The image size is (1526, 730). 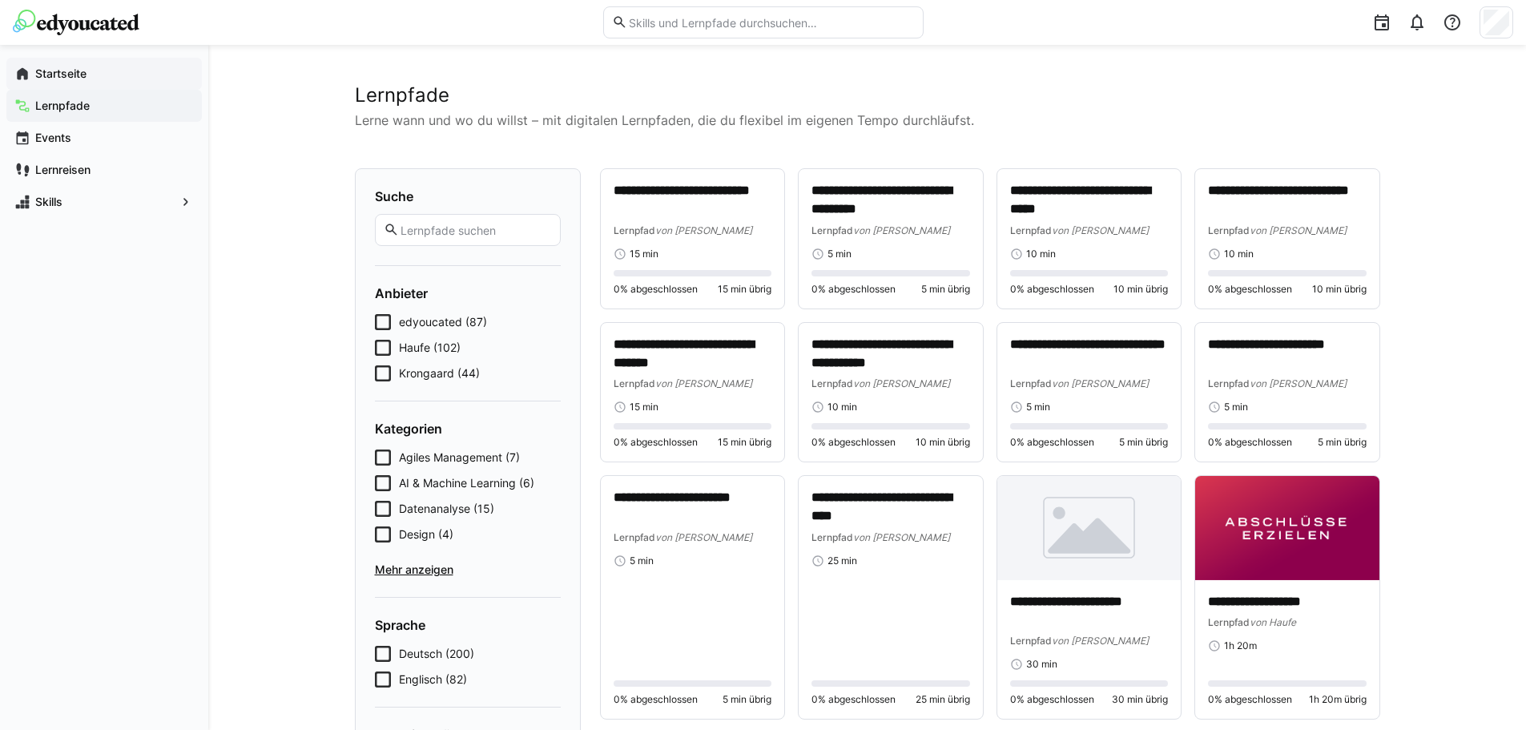 I want to click on h4: Kategorien, so click(x=468, y=429).